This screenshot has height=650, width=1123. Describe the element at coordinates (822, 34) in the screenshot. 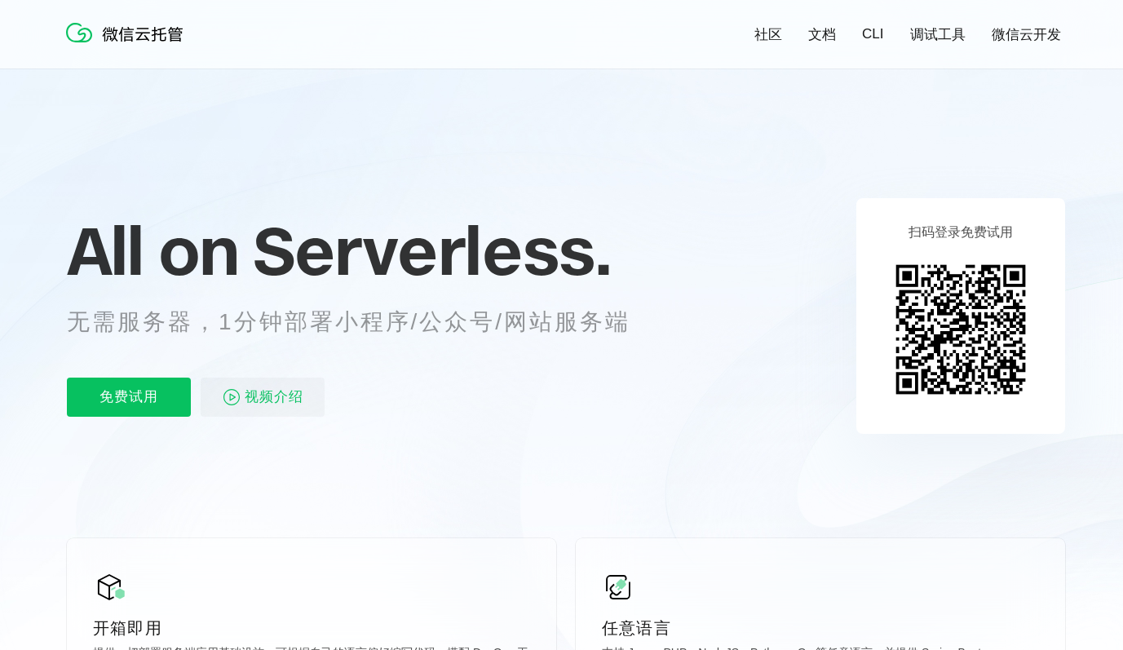

I see `a: 文档` at that location.